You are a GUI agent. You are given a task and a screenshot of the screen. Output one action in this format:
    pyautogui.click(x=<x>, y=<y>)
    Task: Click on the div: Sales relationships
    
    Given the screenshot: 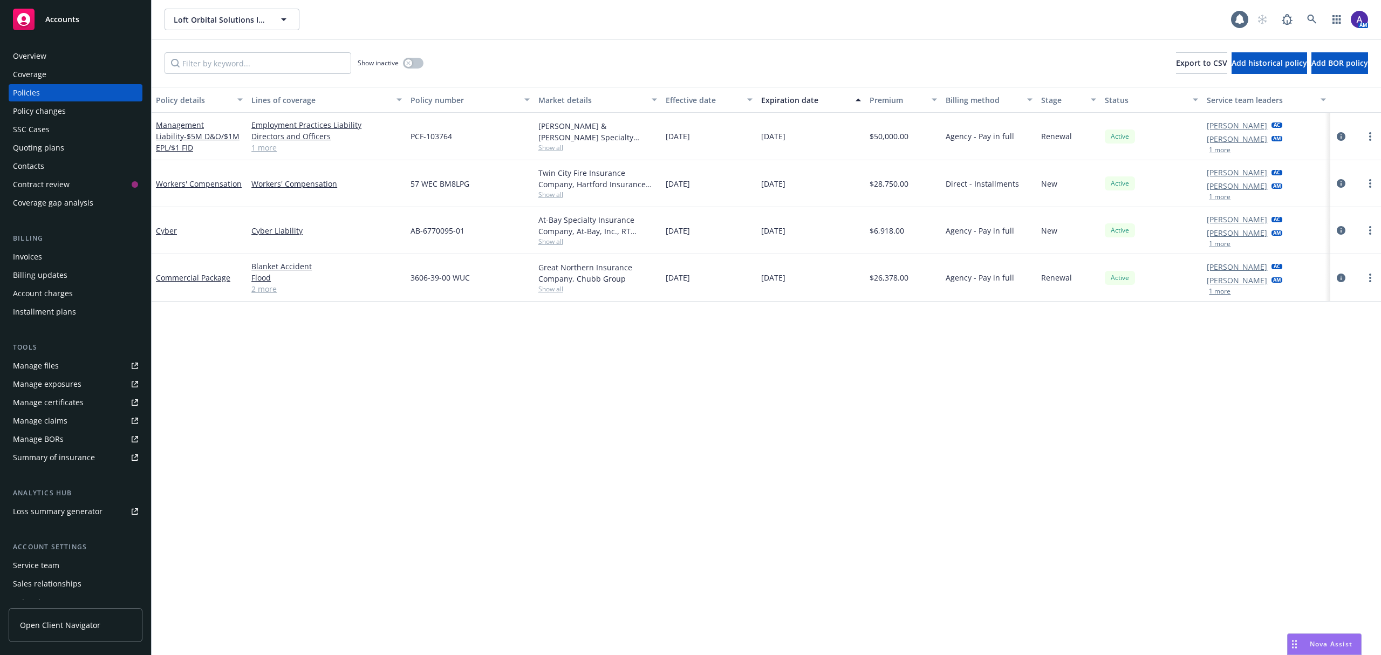 What is the action you would take?
    pyautogui.click(x=47, y=584)
    